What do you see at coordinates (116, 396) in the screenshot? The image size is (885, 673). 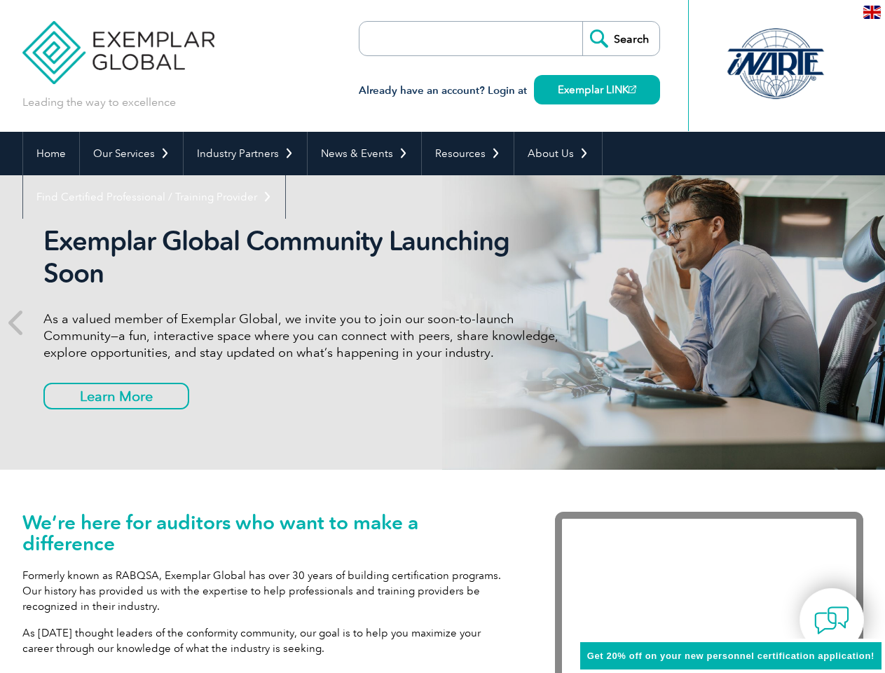 I see `a: Learn More` at bounding box center [116, 396].